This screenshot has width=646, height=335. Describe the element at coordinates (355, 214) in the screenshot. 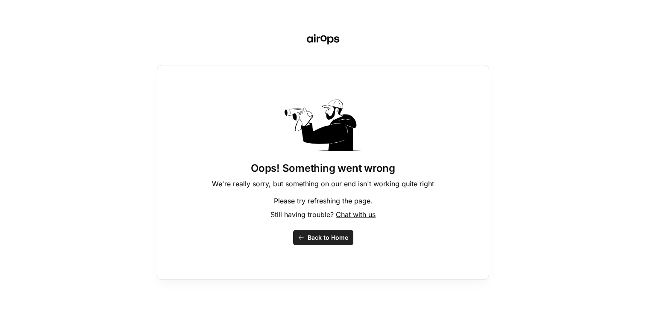

I see `span: Chat with us` at that location.